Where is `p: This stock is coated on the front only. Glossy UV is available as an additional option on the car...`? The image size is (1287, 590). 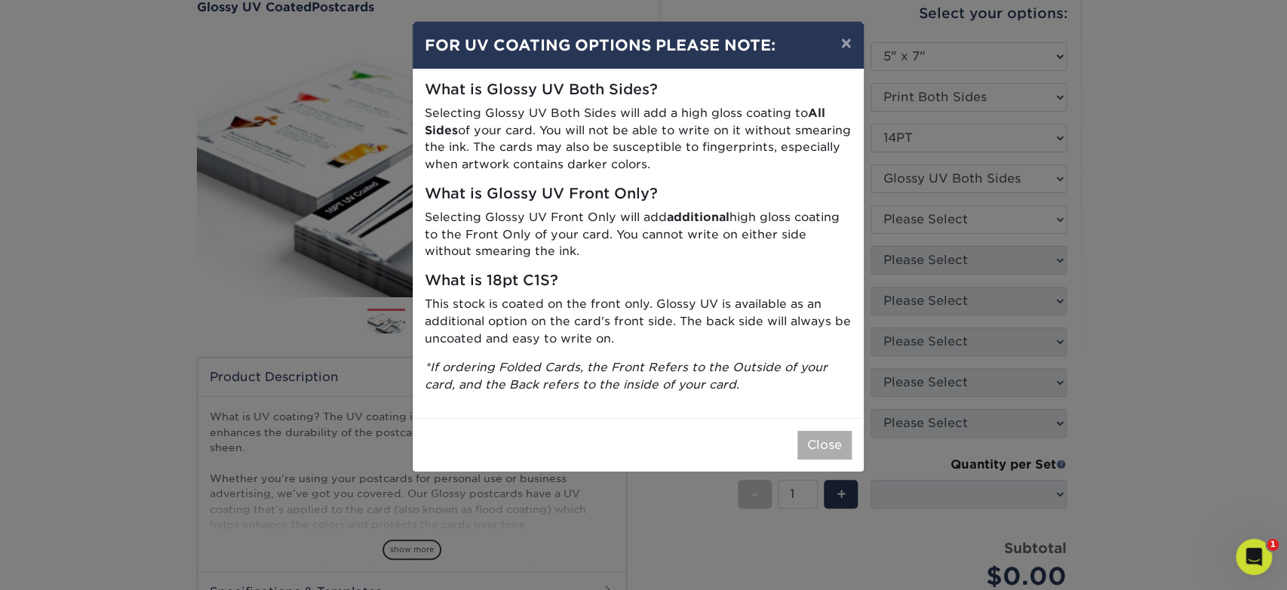
p: This stock is coated on the front only. Glossy UV is available as an additional option on the car... is located at coordinates (638, 321).